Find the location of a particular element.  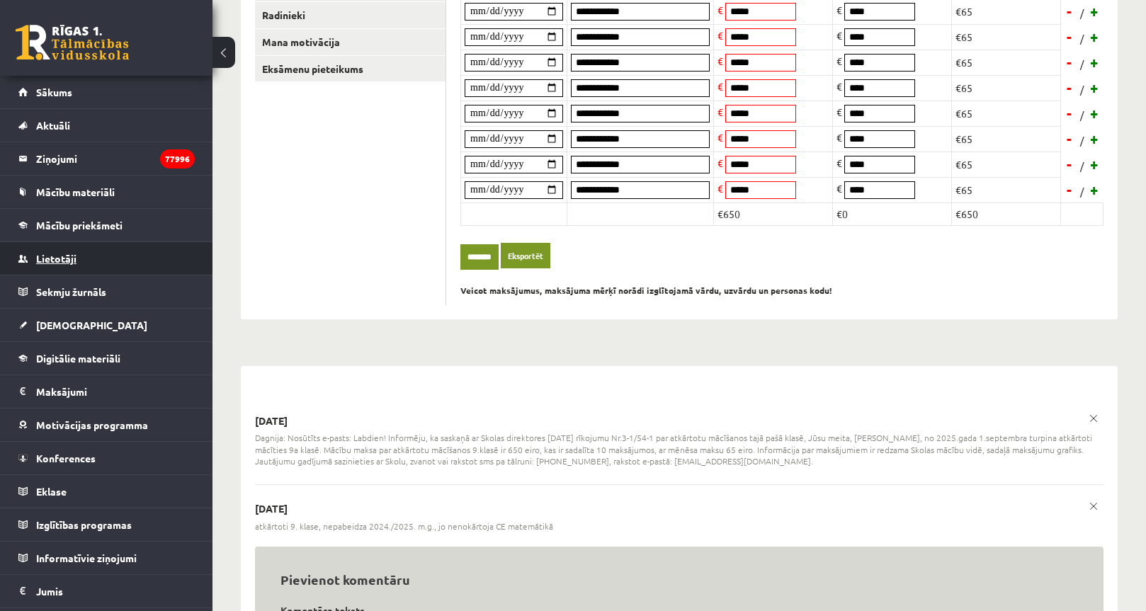

span: Digitālie materiāli is located at coordinates (78, 358).